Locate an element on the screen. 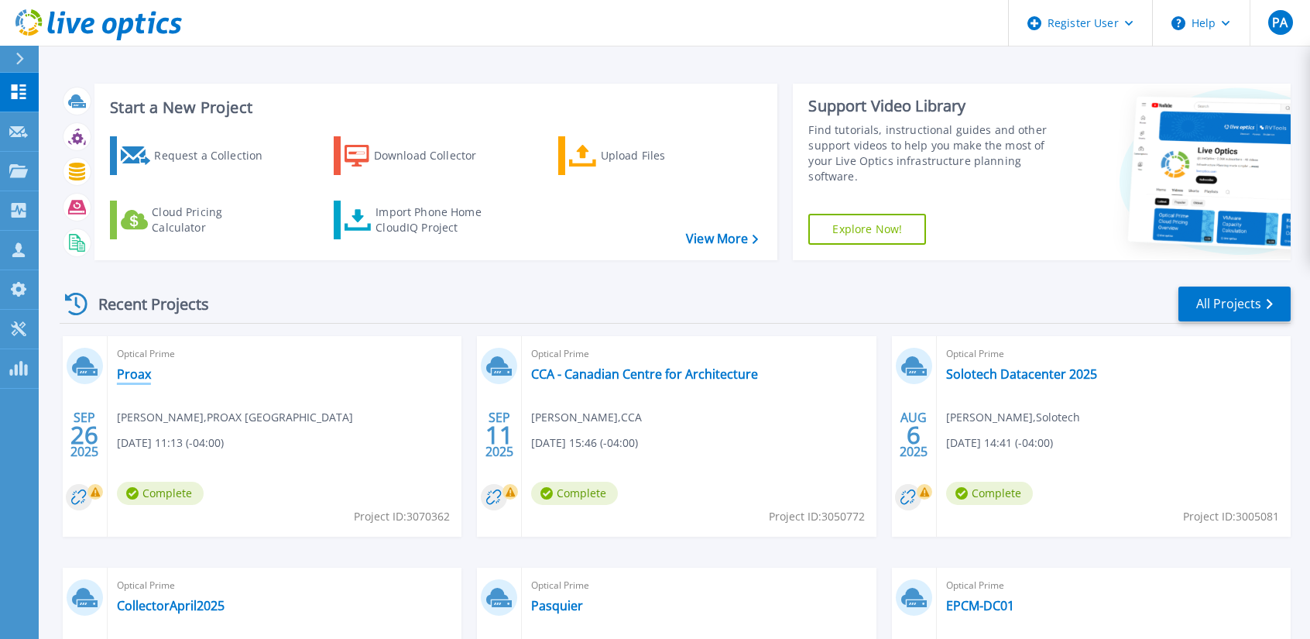 The height and width of the screenshot is (639, 1310). div: Upload Files is located at coordinates (663, 156).